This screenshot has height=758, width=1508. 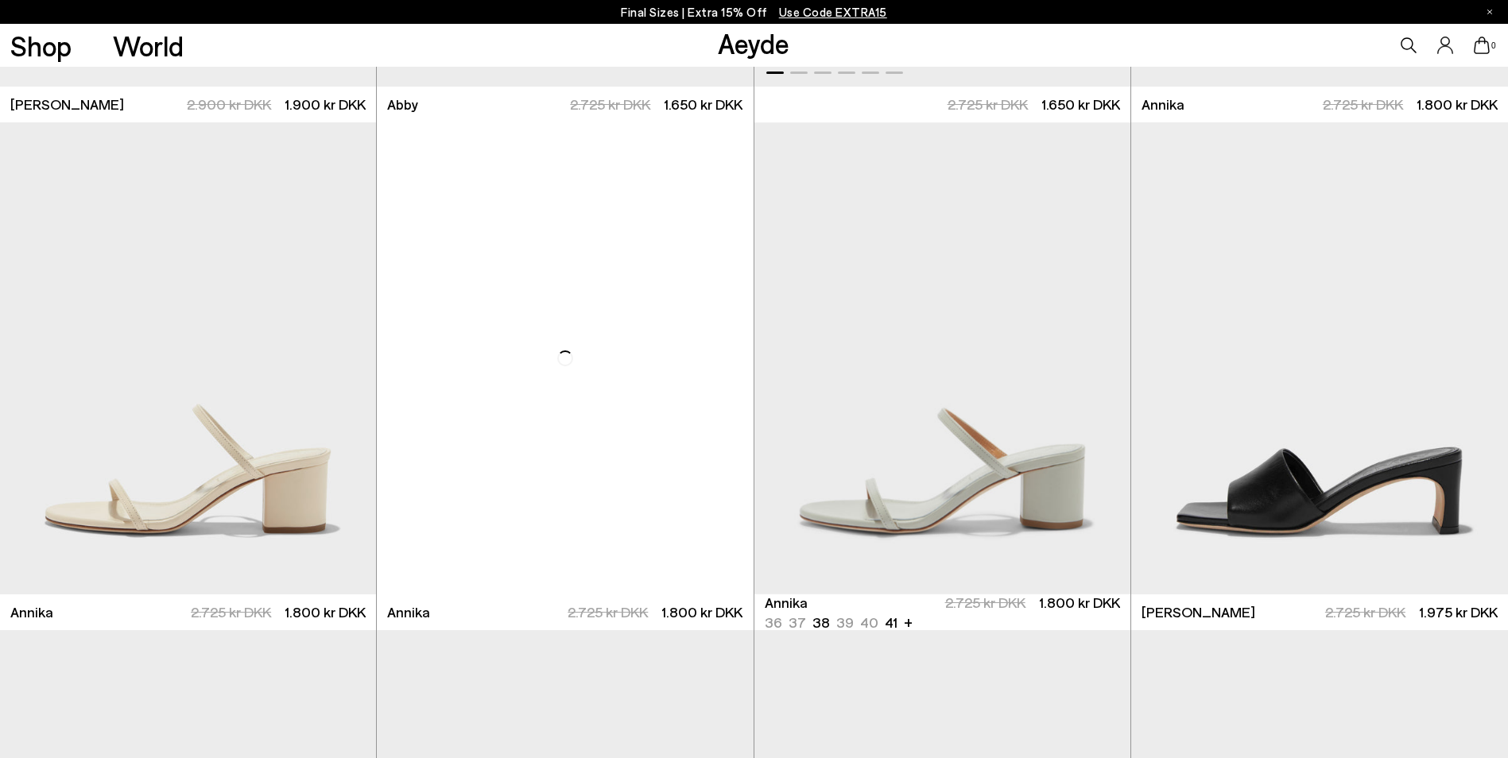 What do you see at coordinates (564, 104) in the screenshot?
I see `a: Abby 2.725 kr DKK 1.650 kr DKK` at bounding box center [564, 104].